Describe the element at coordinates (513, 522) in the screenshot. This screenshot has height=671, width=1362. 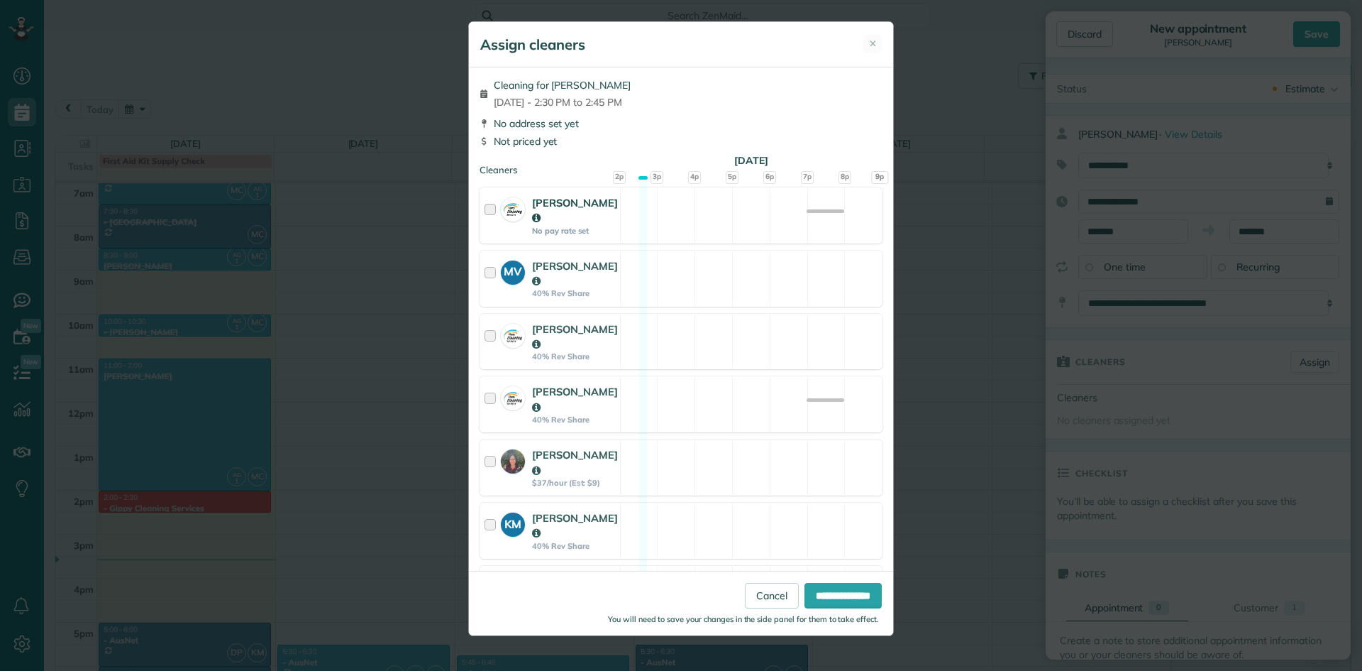
I see `strong: KM` at that location.